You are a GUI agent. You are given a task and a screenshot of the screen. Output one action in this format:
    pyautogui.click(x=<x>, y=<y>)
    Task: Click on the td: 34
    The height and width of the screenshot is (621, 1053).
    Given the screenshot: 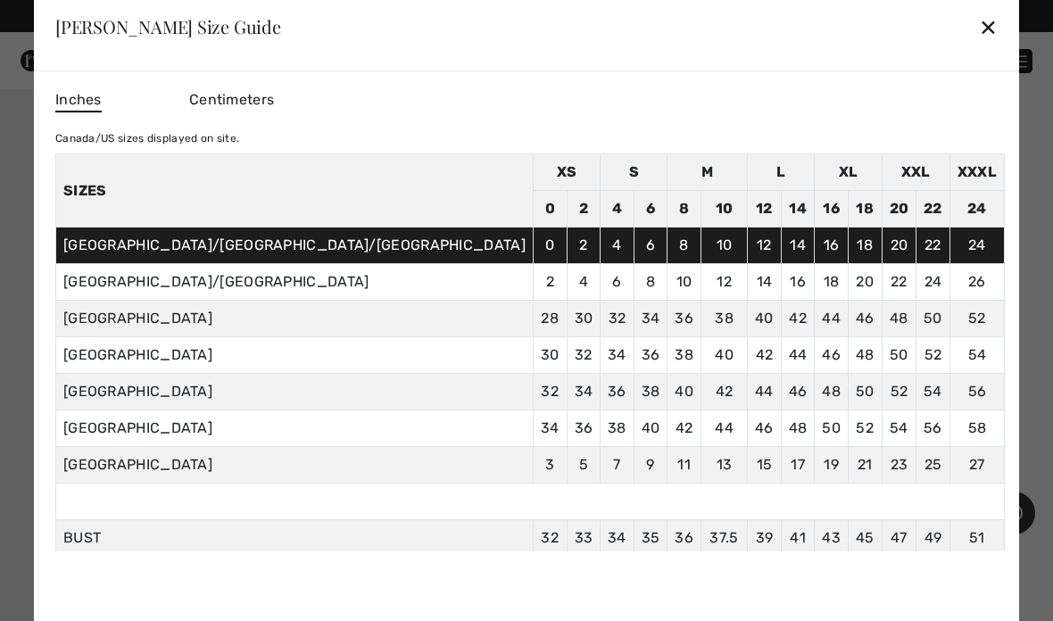 What is the action you would take?
    pyautogui.click(x=584, y=392)
    